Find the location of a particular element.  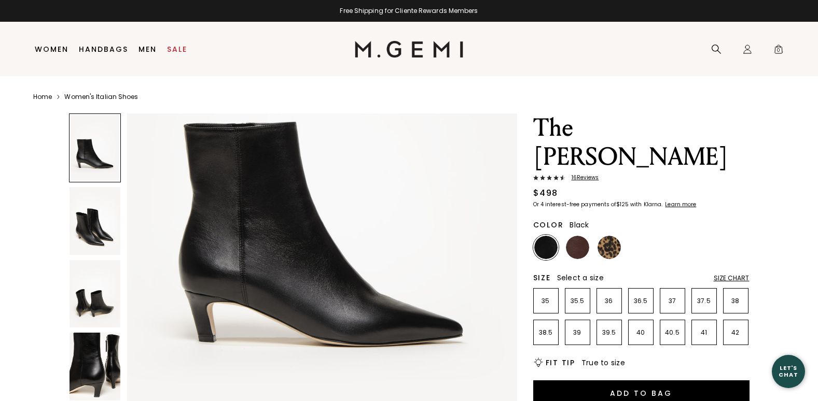

div: Let's Chat is located at coordinates (788, 371).